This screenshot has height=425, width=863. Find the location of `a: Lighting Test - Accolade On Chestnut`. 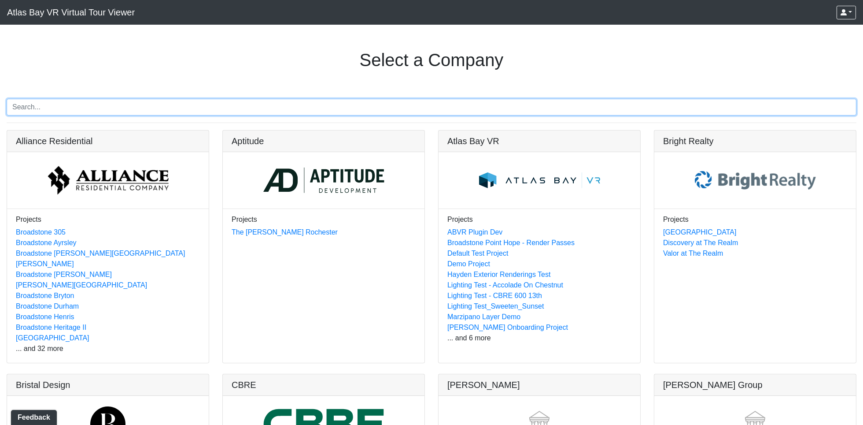

a: Lighting Test - Accolade On Chestnut is located at coordinates (505, 284).